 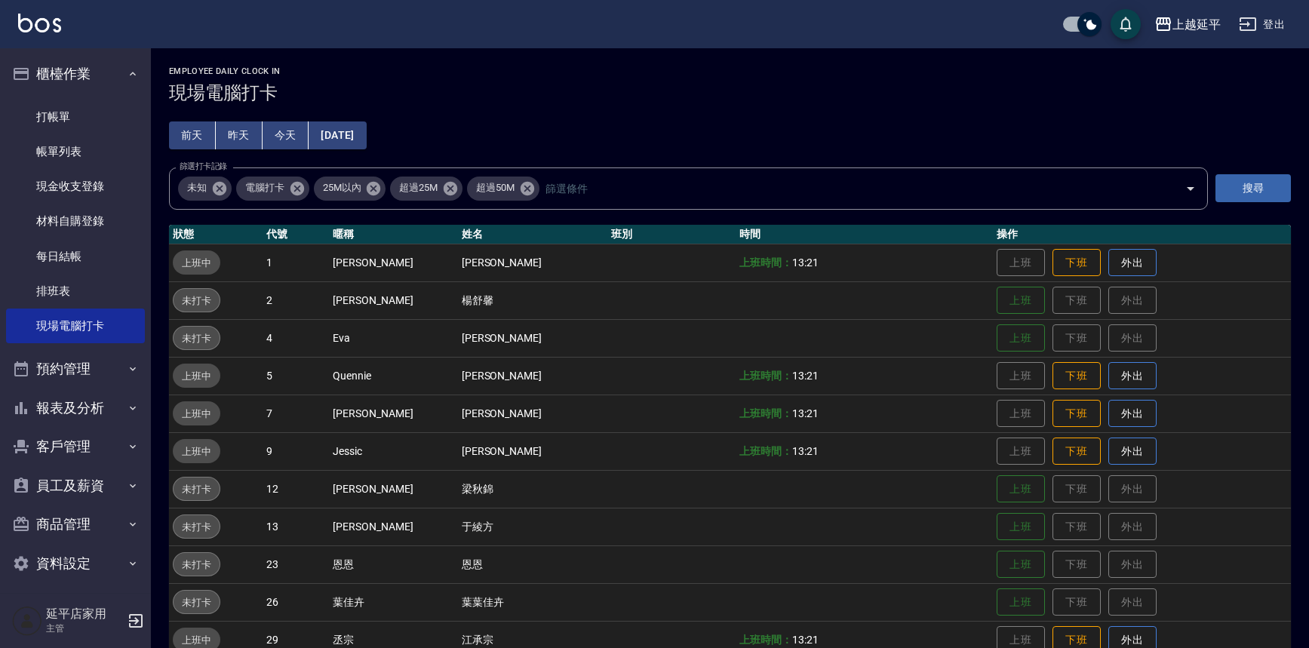 What do you see at coordinates (296, 451) in the screenshot?
I see `td: 9` at bounding box center [296, 451].